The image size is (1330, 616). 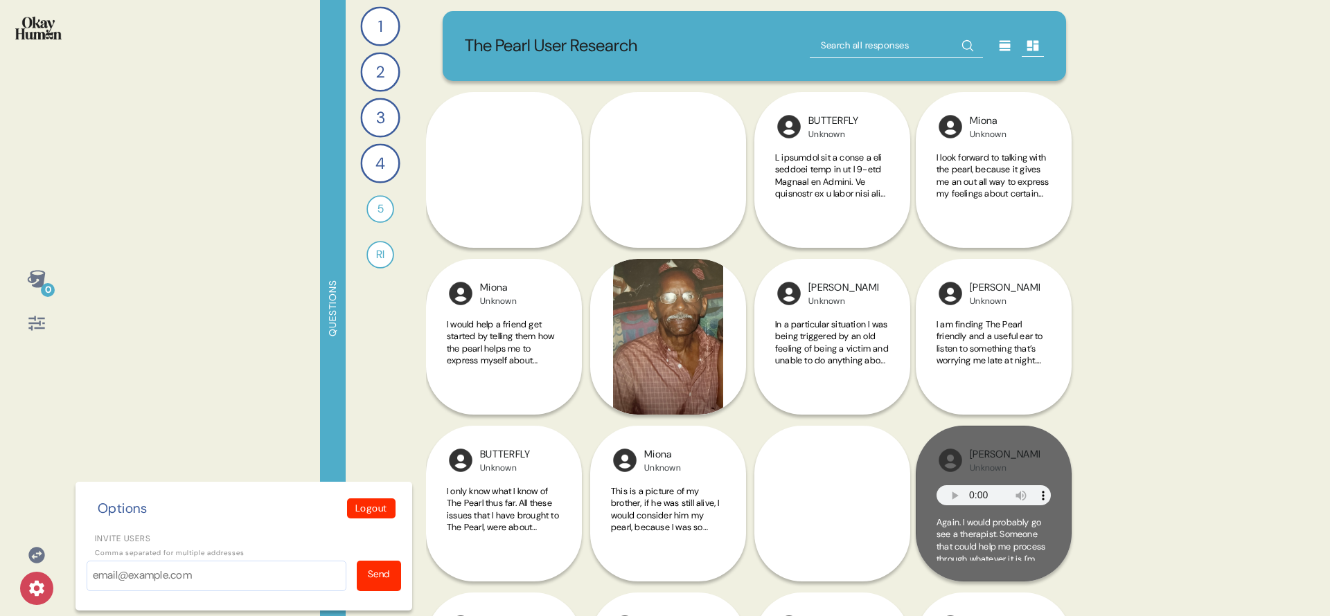 I want to click on span: In a particular situation I was being triggered by an old feeling of being a victim and unable to..., so click(x=832, y=427).